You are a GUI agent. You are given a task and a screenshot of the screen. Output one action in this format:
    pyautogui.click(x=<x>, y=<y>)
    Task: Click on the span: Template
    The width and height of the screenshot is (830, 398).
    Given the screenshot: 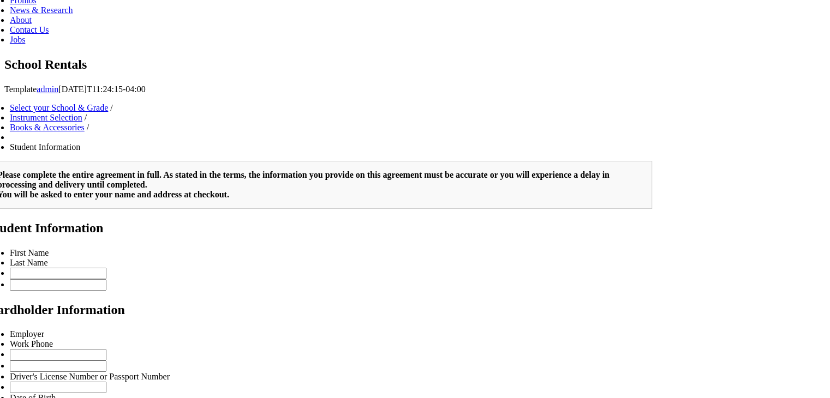 What is the action you would take?
    pyautogui.click(x=20, y=89)
    